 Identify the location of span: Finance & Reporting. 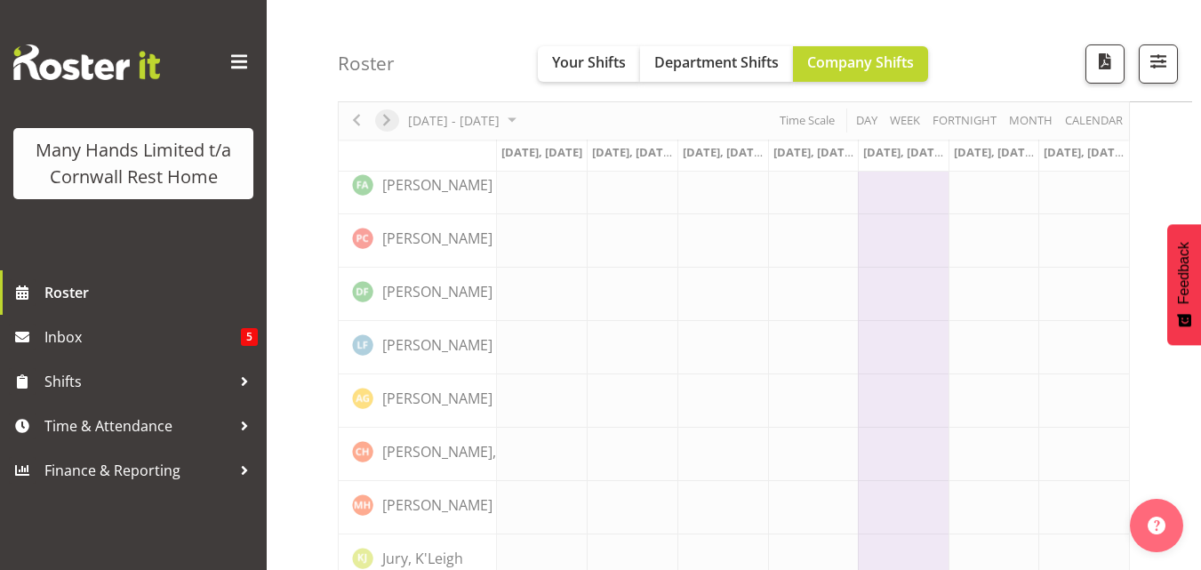
(138, 470).